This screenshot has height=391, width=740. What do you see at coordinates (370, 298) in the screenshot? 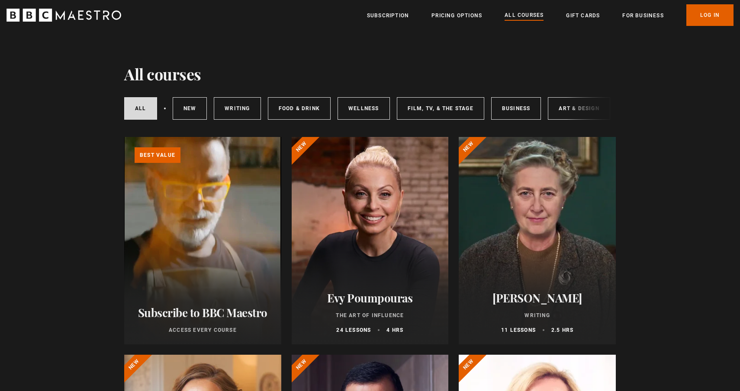
I see `h2: Evy Poumpouras` at bounding box center [370, 298].